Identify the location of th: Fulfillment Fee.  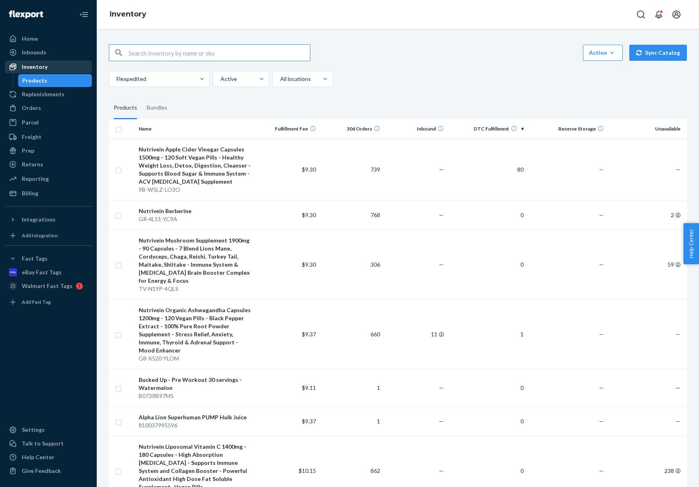
(287, 129).